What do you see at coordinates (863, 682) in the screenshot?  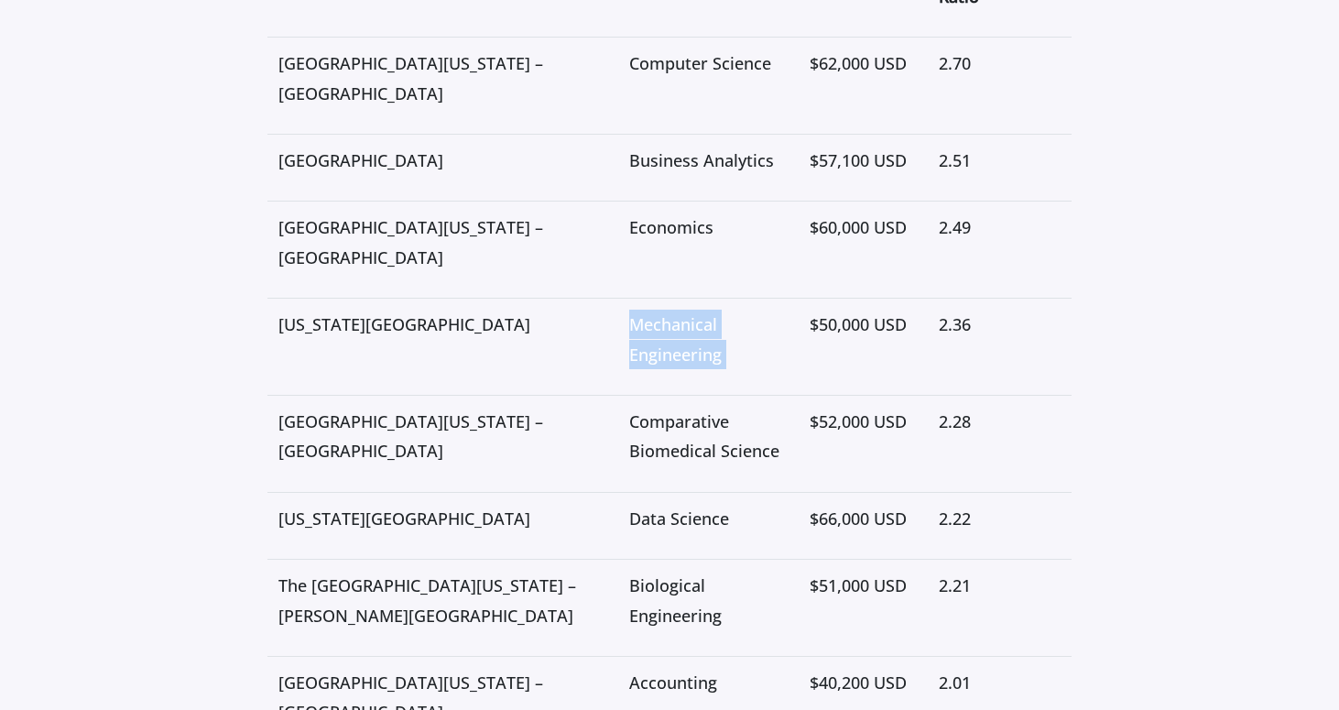 I see `p: $40,200 USD` at bounding box center [863, 682].